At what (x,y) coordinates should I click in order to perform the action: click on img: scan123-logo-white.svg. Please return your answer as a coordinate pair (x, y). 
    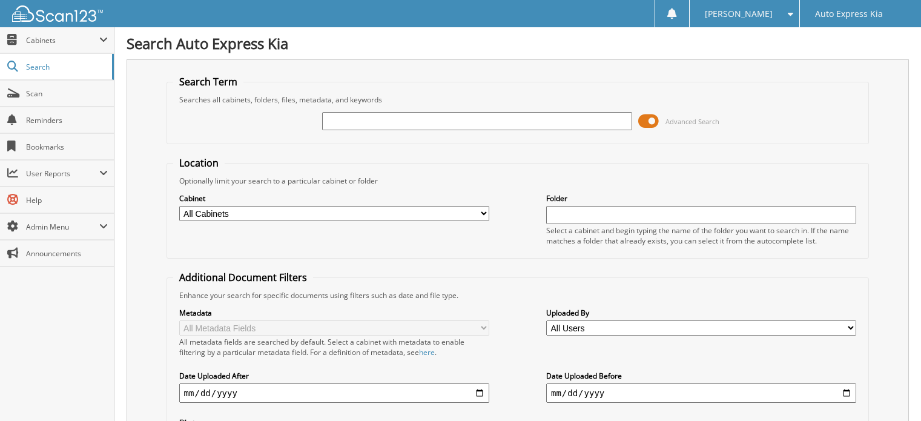
    Looking at the image, I should click on (58, 13).